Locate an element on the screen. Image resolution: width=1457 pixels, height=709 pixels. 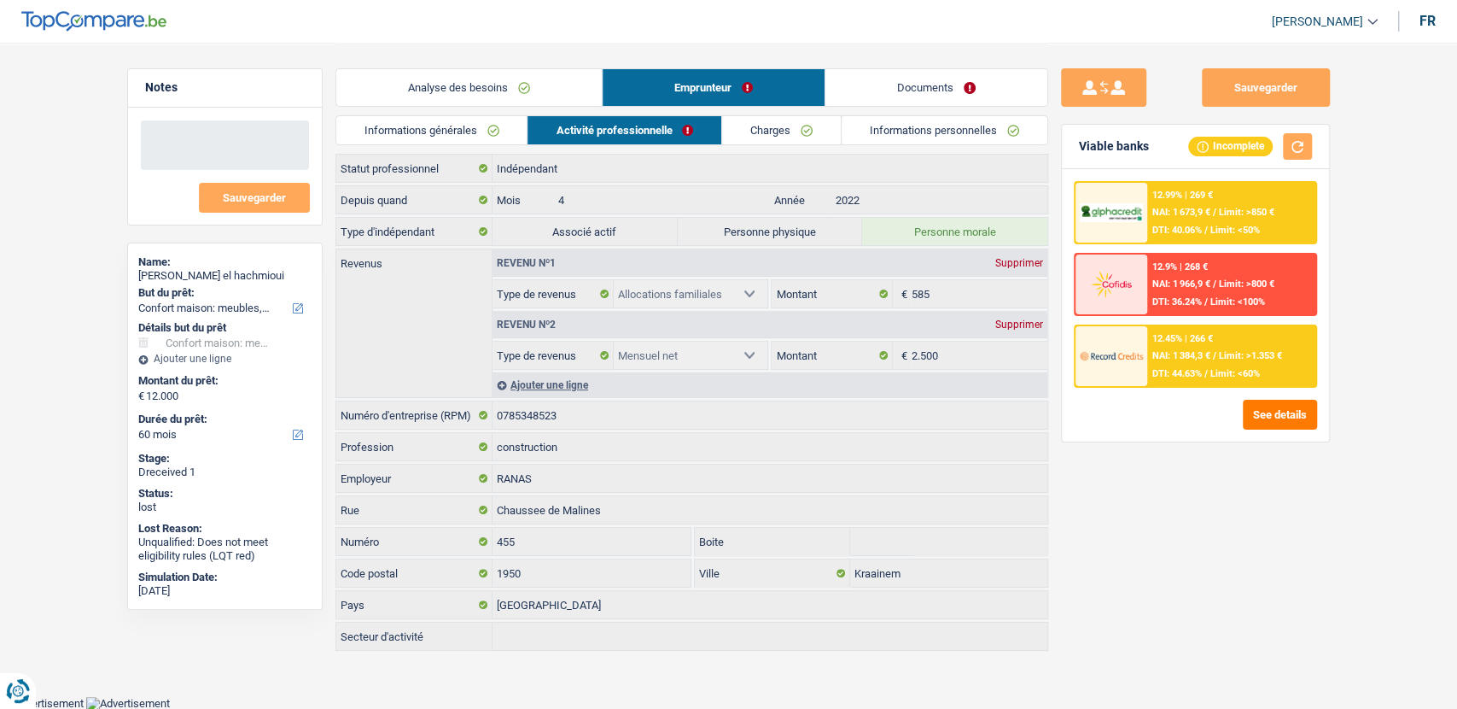
label: Numéro d'entreprise (RPM) is located at coordinates (414, 415).